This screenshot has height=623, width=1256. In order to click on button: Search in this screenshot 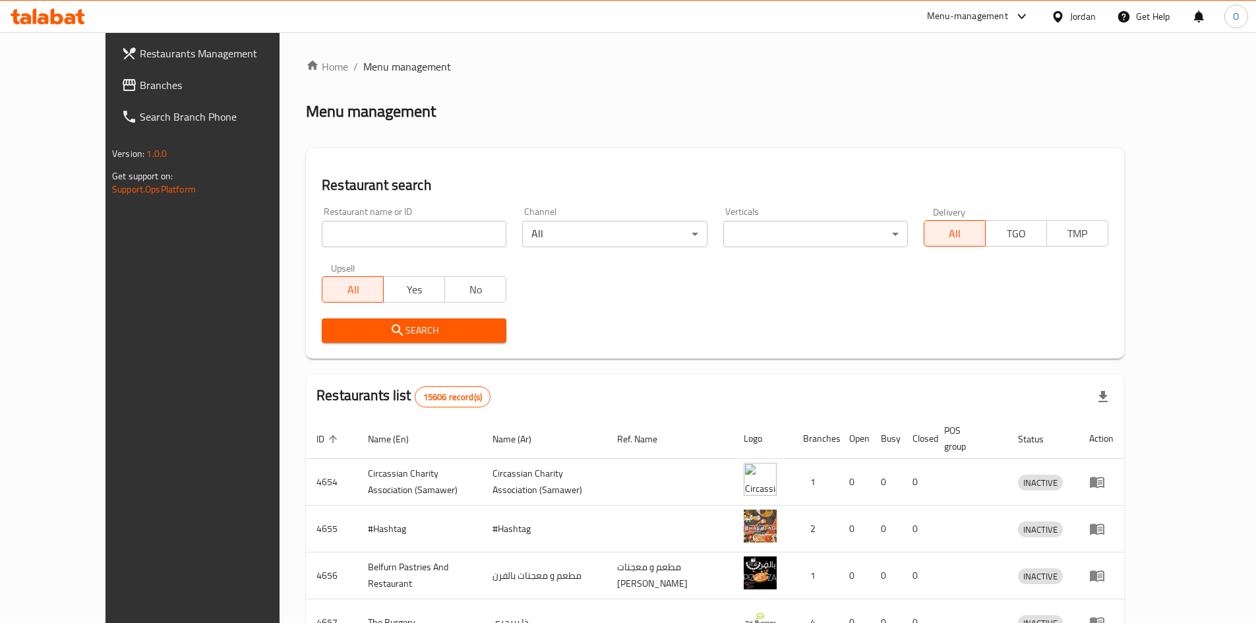, I will do `click(414, 330)`.